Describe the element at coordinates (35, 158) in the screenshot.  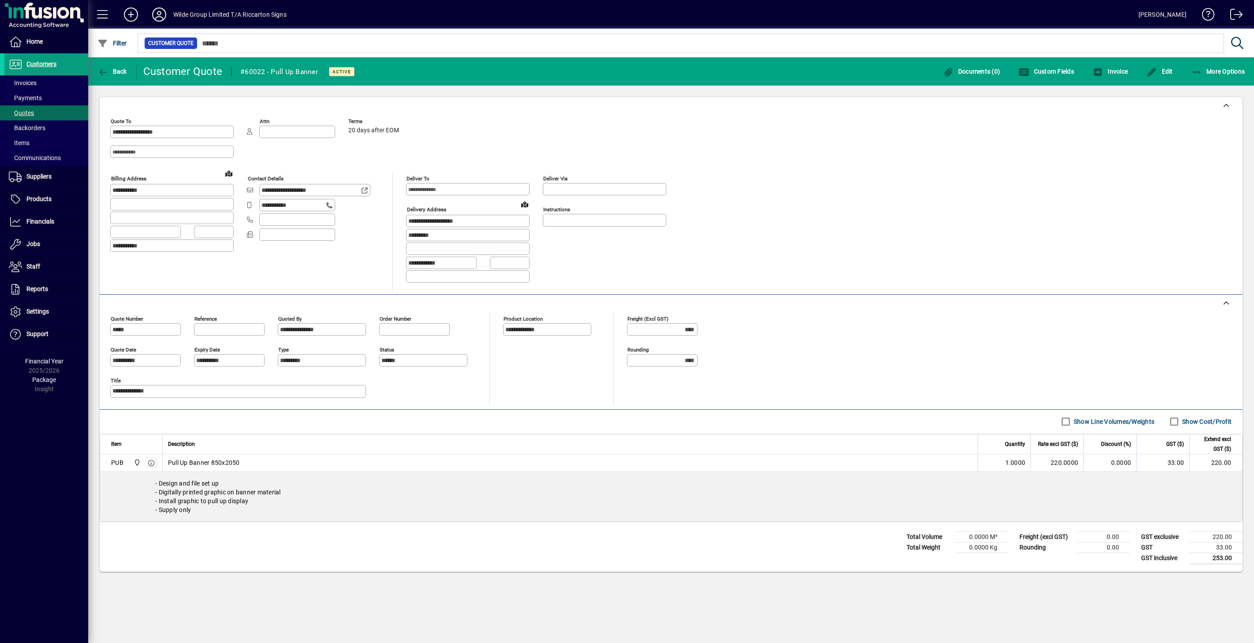
I see `span: Communications` at that location.